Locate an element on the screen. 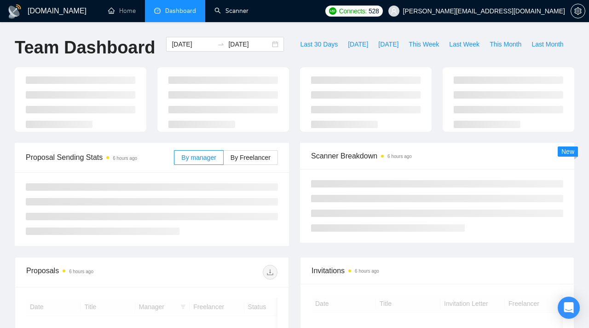 The height and width of the screenshot is (328, 589). input: End date is located at coordinates (249, 44).